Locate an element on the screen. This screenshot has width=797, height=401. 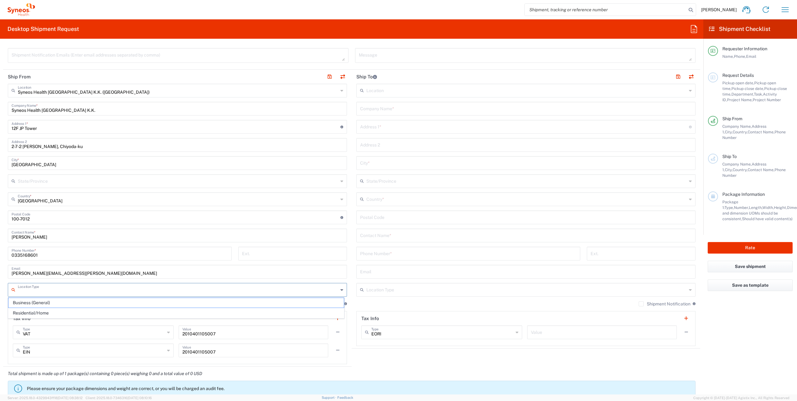
span: Should have valid content(s) is located at coordinates (767, 219).